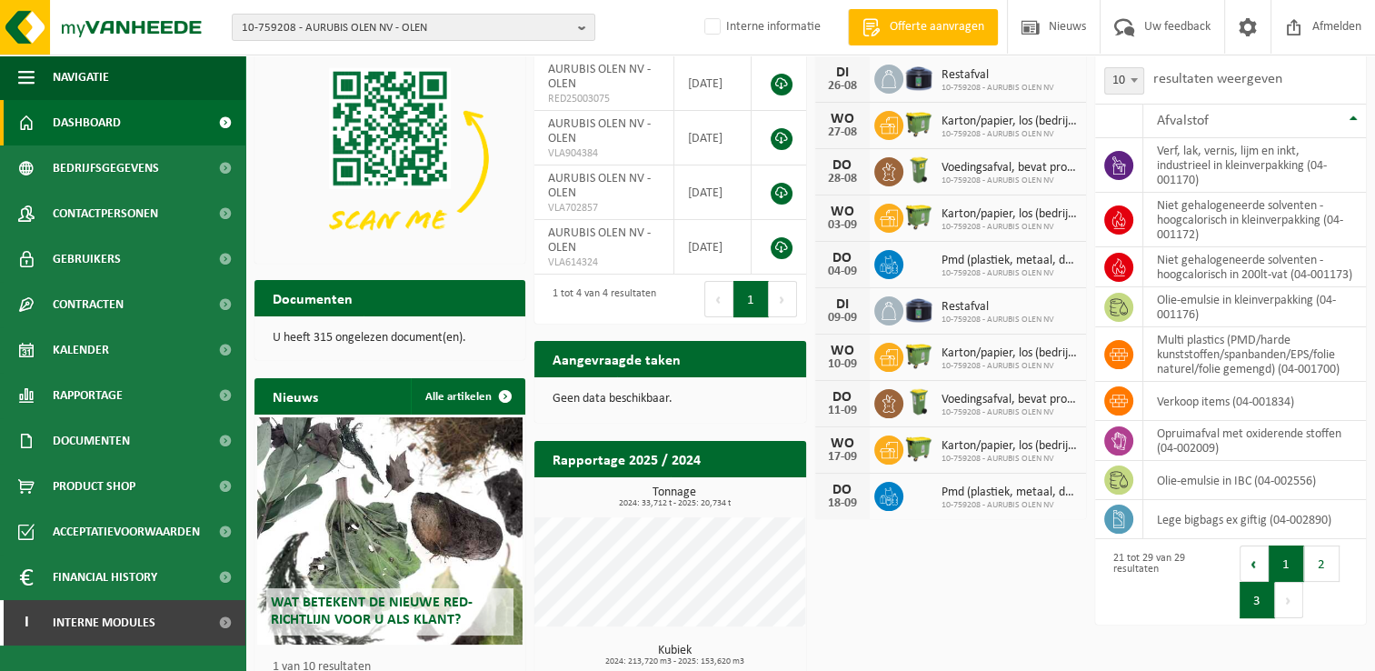 The width and height of the screenshot is (1375, 671). Describe the element at coordinates (1255, 355) in the screenshot. I see `td: multi plastics (PMD/harde kunststoffen/spanbanden/EPS/folie naturel/folie gemengd) (04-001700)` at that location.